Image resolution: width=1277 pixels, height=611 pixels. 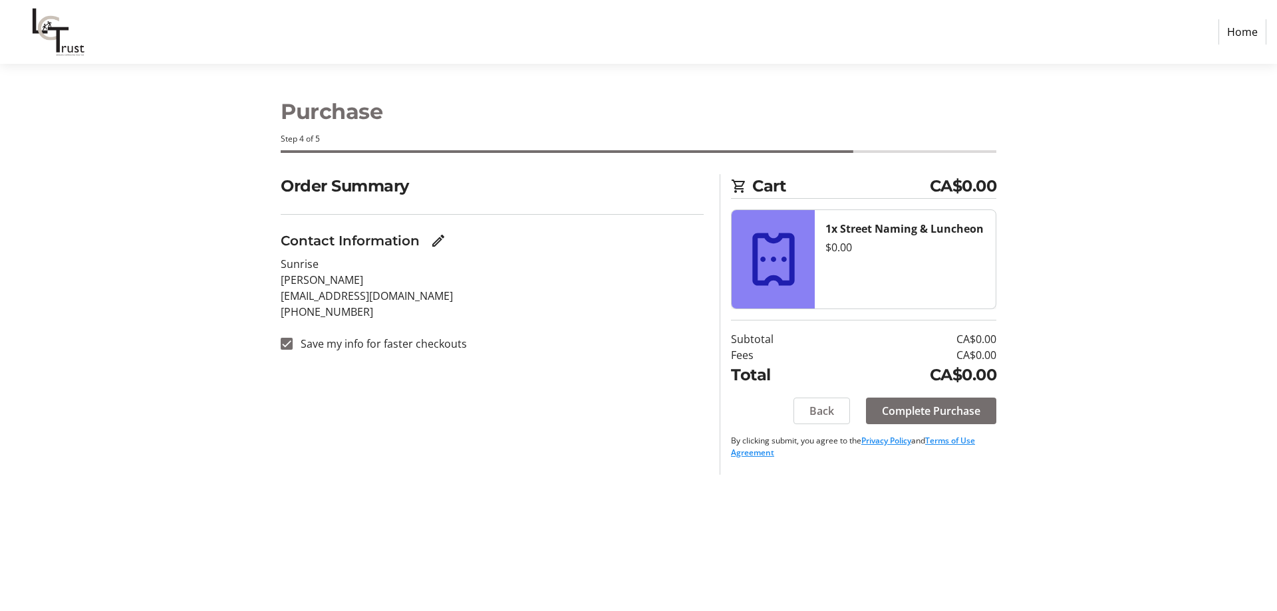 I want to click on p: By clicking submit, you agree to the and, so click(x=863, y=447).